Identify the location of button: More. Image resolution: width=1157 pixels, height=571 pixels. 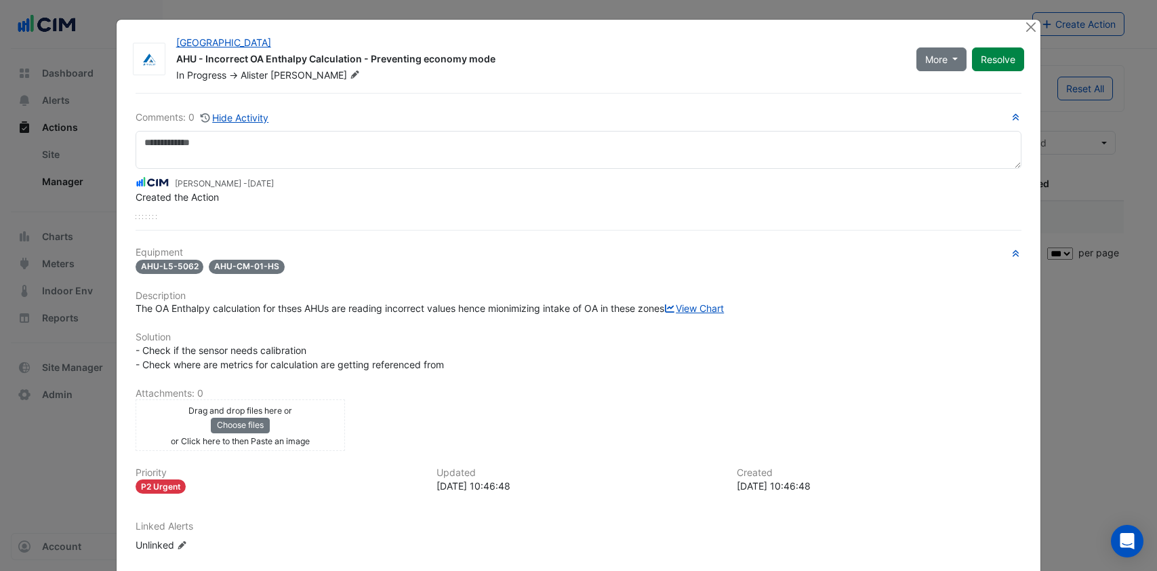
(941, 59).